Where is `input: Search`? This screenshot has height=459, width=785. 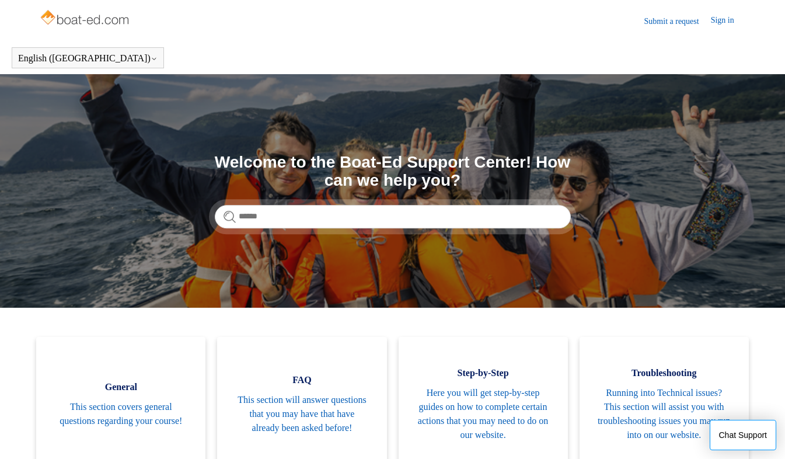
input: Search is located at coordinates (393, 216).